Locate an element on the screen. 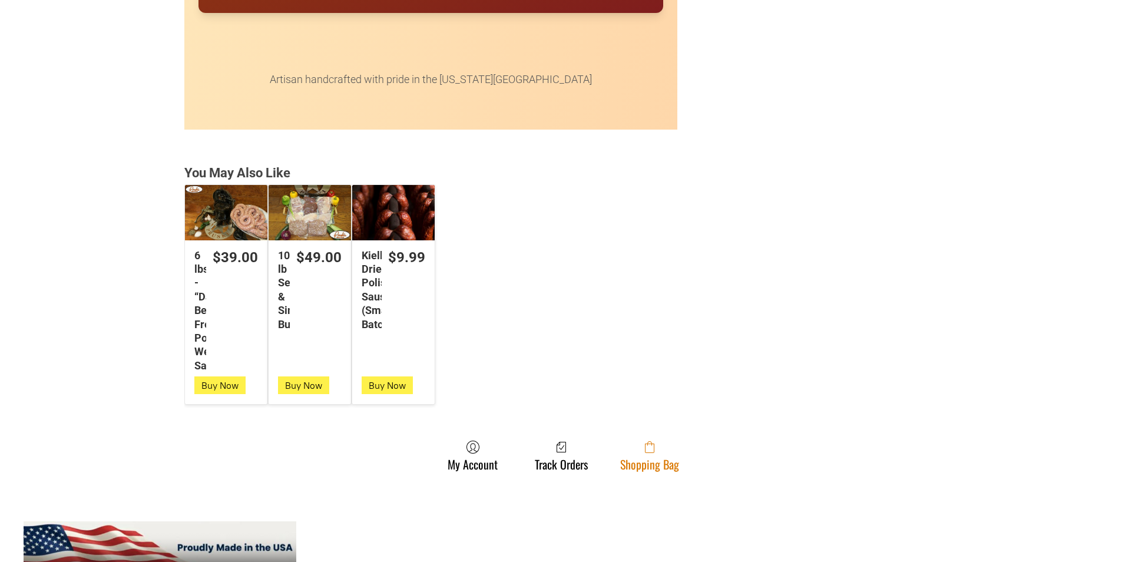  a: Kielbasa Dried Polish Sausage (Small Batch) is located at coordinates (393, 212).